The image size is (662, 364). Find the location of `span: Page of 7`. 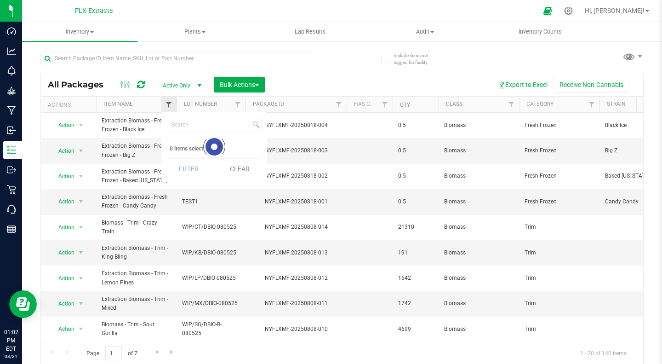

span: Page of 7 is located at coordinates (112, 352).